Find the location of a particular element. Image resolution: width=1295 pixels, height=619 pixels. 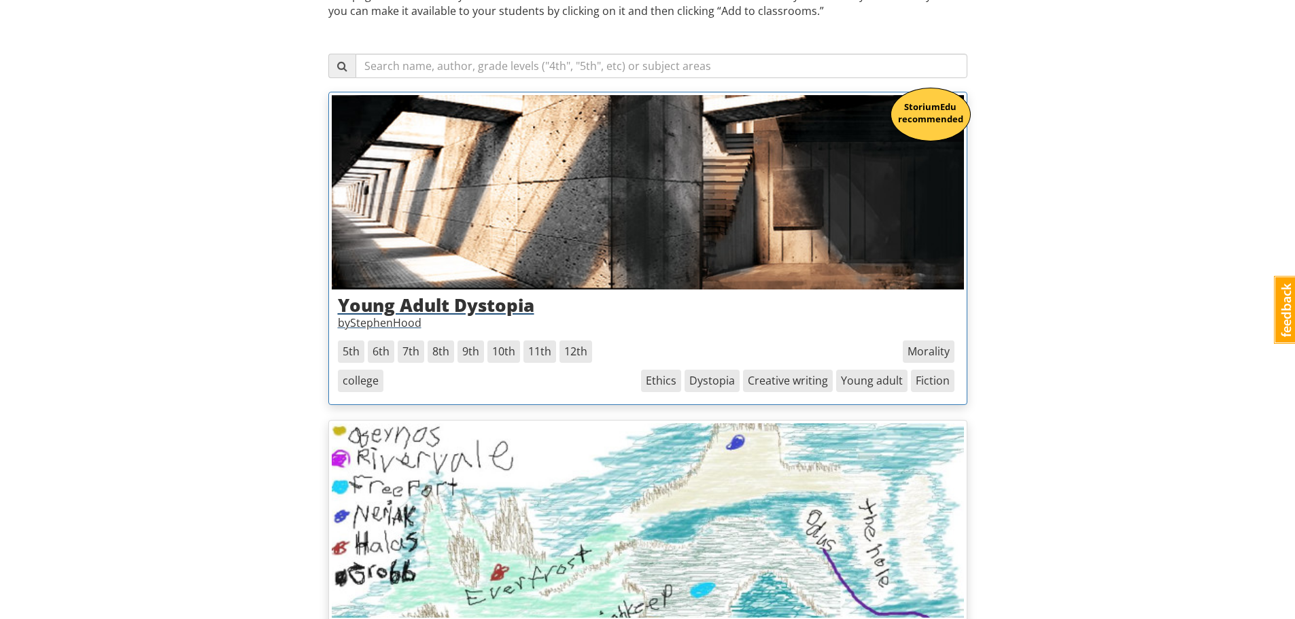

span: 12th is located at coordinates (576, 351).